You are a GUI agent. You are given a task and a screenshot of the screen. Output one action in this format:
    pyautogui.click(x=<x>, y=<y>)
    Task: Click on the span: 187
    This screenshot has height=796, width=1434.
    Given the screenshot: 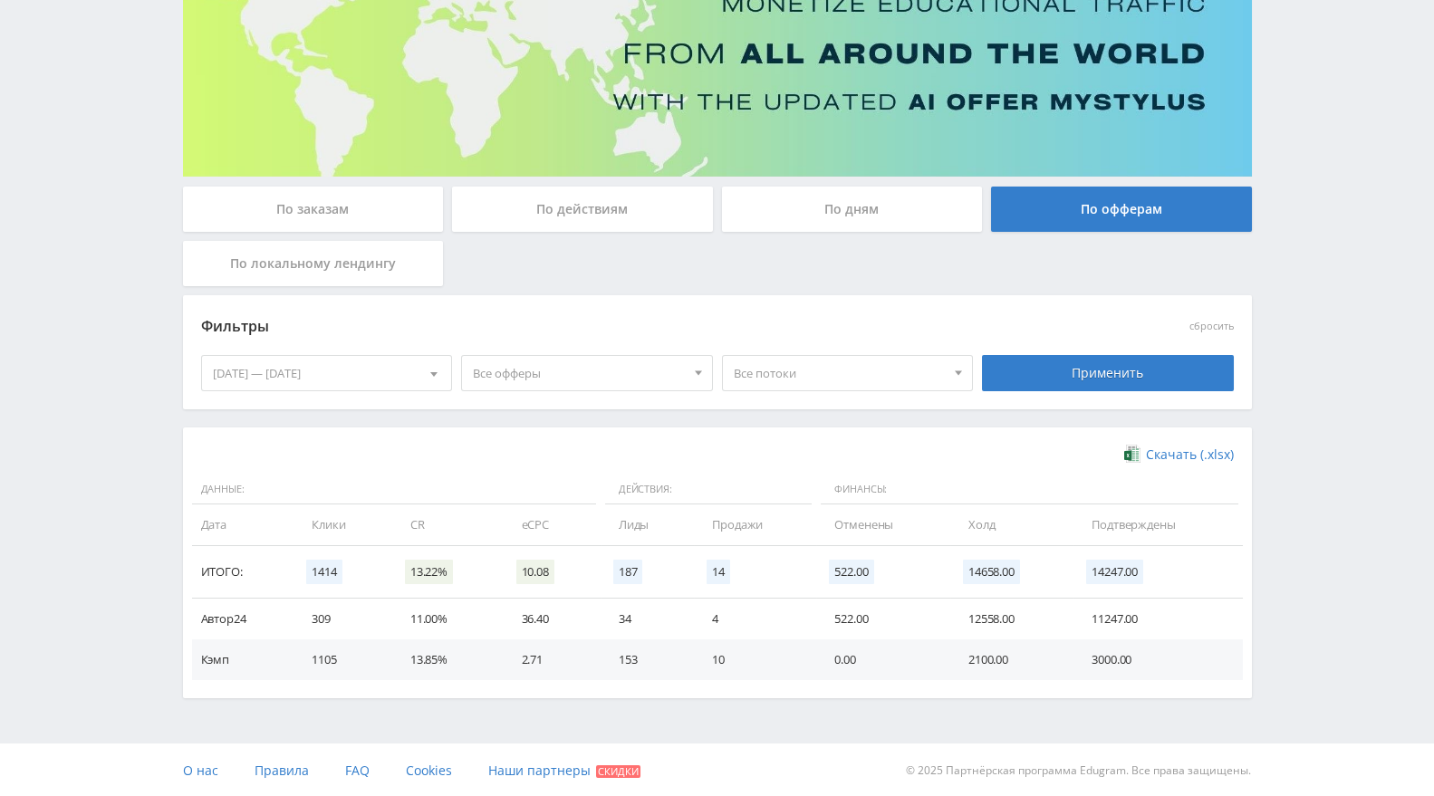 What is the action you would take?
    pyautogui.click(x=628, y=572)
    